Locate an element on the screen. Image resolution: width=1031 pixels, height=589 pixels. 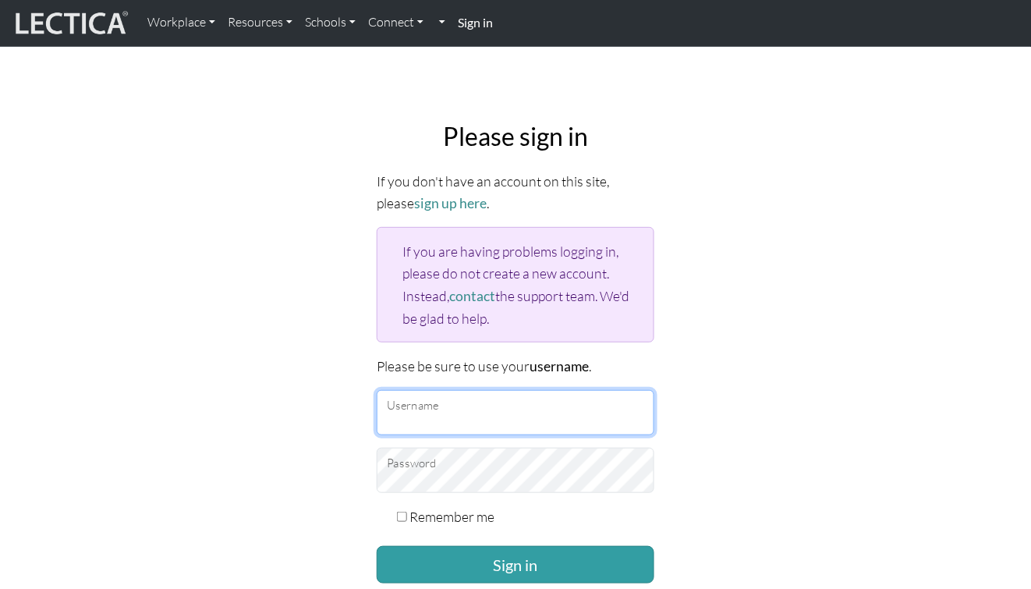
a: Schools is located at coordinates (330, 23).